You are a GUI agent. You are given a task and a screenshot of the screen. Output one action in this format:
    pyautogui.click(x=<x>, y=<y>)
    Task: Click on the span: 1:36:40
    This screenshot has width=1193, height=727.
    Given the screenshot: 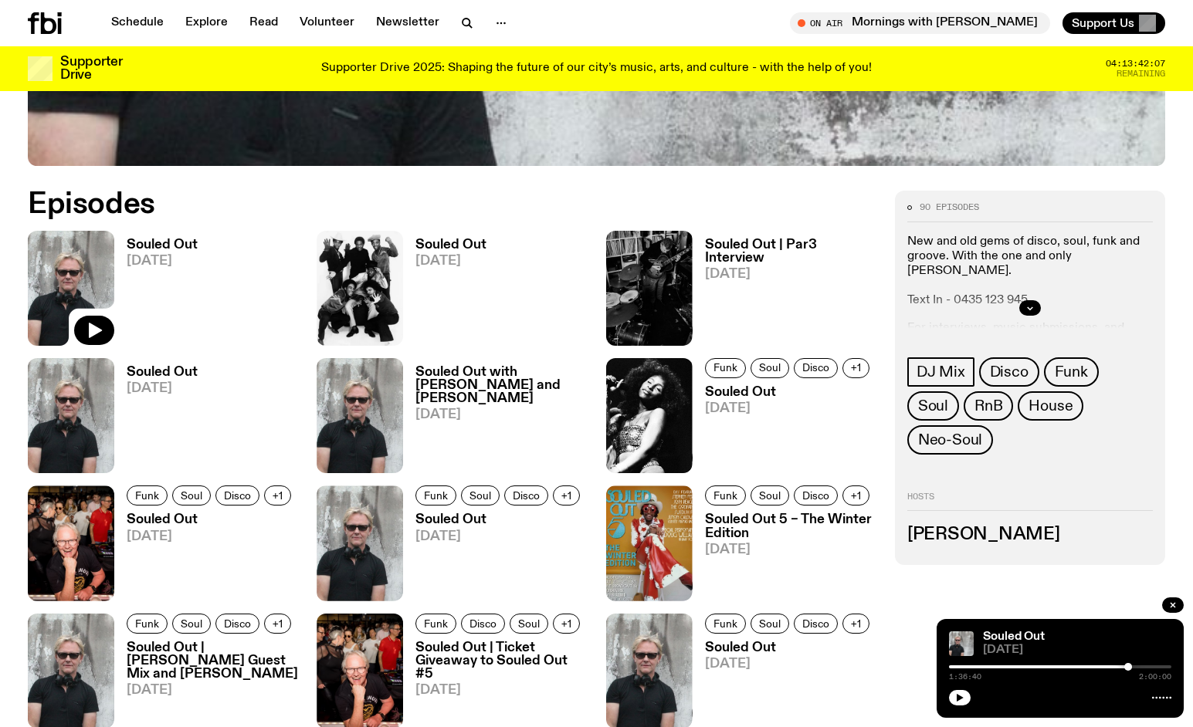 What is the action you would take?
    pyautogui.click(x=965, y=677)
    